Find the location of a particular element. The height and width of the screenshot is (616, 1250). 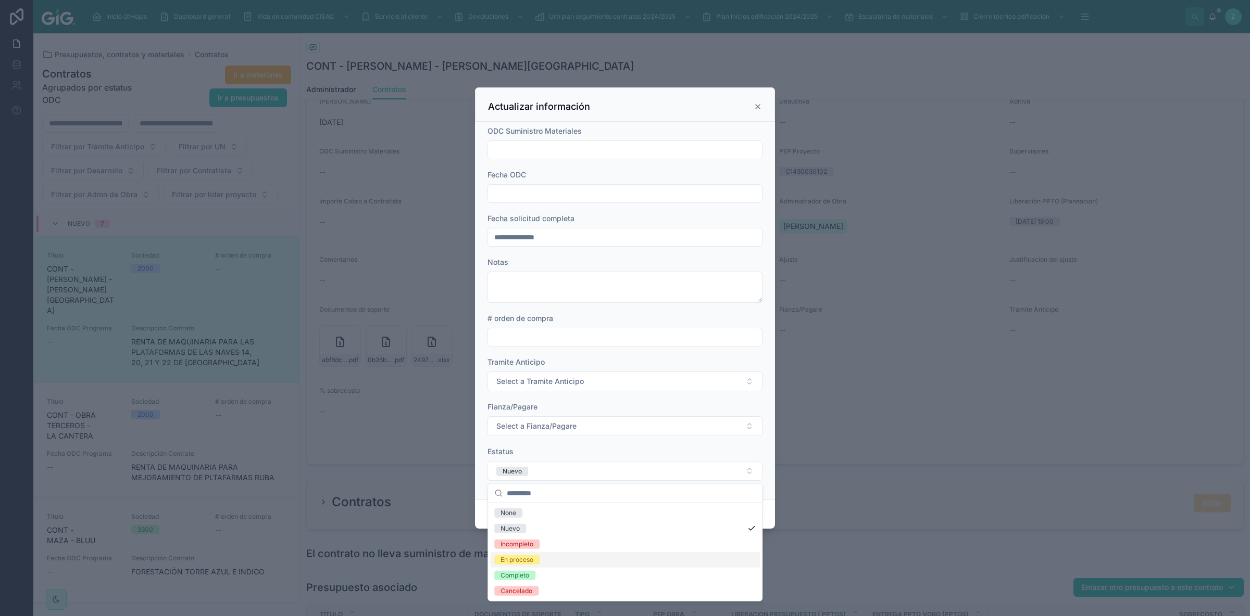

span: Select a Tramite Anticipo is located at coordinates (540, 382).